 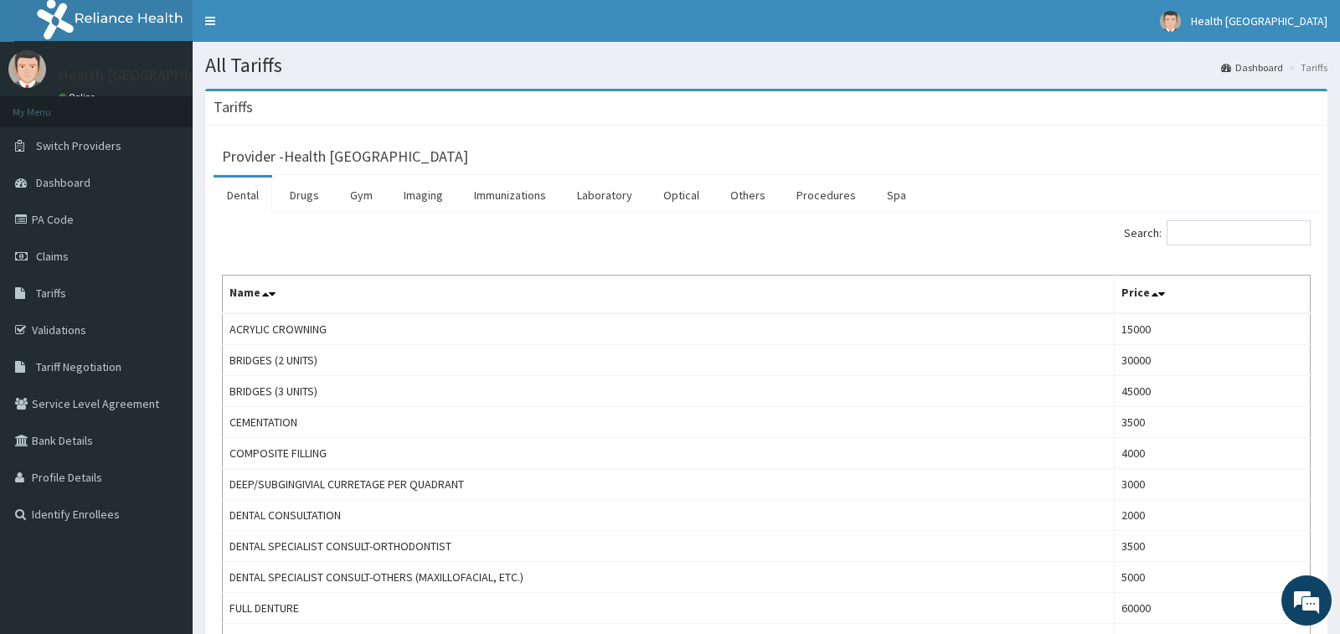 I want to click on td: 60000, so click(x=1212, y=608).